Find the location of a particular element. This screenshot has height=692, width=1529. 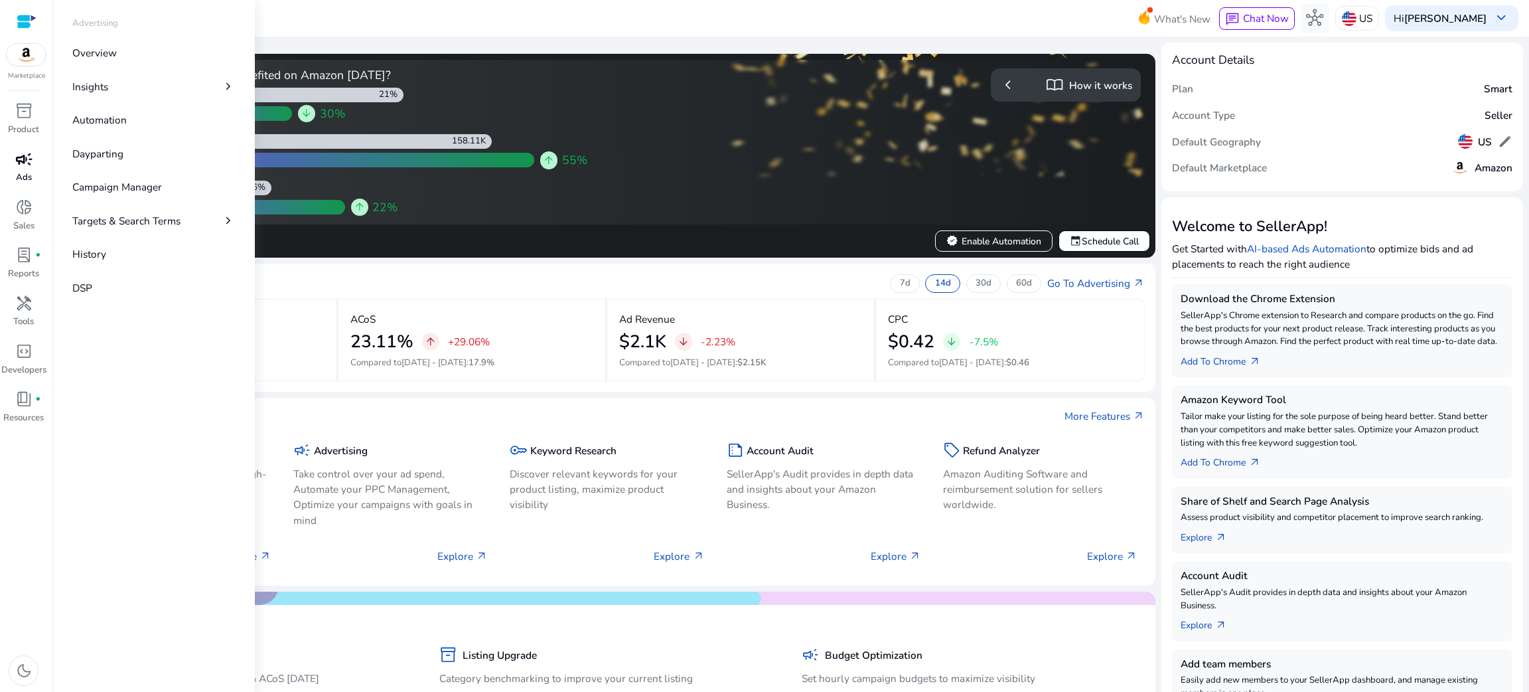

h5: Refund Analyzer is located at coordinates (1001, 451).